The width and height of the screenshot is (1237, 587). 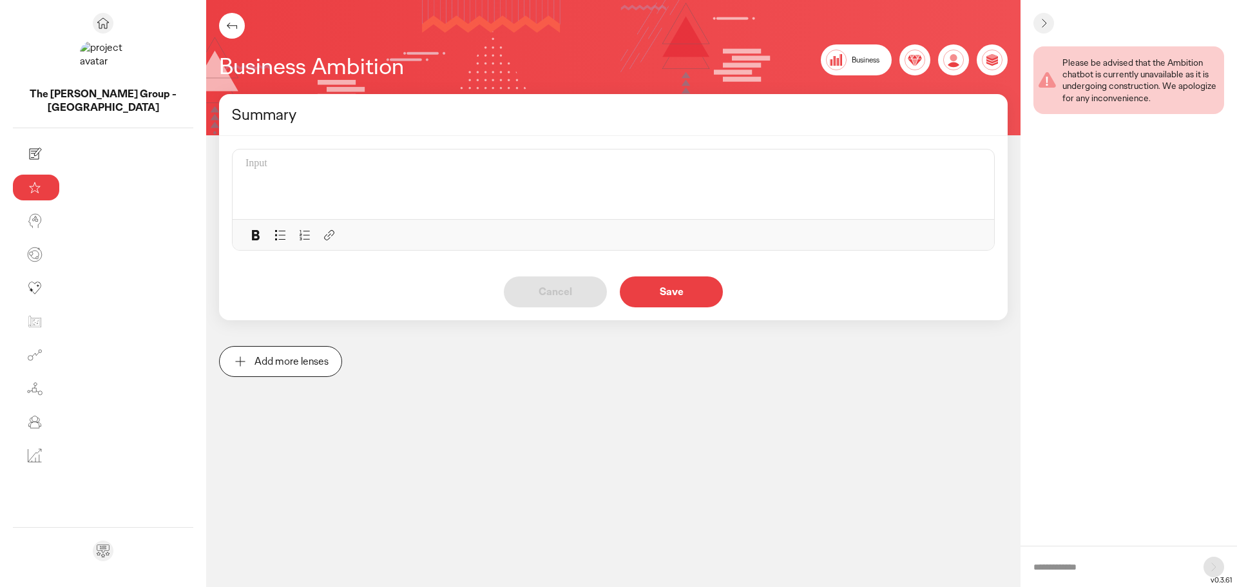 What do you see at coordinates (103, 101) in the screenshot?
I see `p: The Lacek Group - AMERICAS` at bounding box center [103, 101].